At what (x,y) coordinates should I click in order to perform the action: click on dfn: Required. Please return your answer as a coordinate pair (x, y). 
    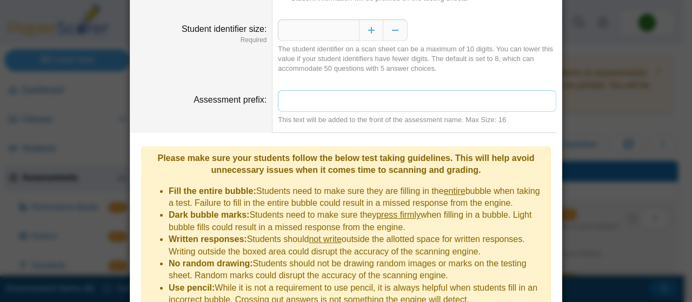
    Looking at the image, I should click on (201, 40).